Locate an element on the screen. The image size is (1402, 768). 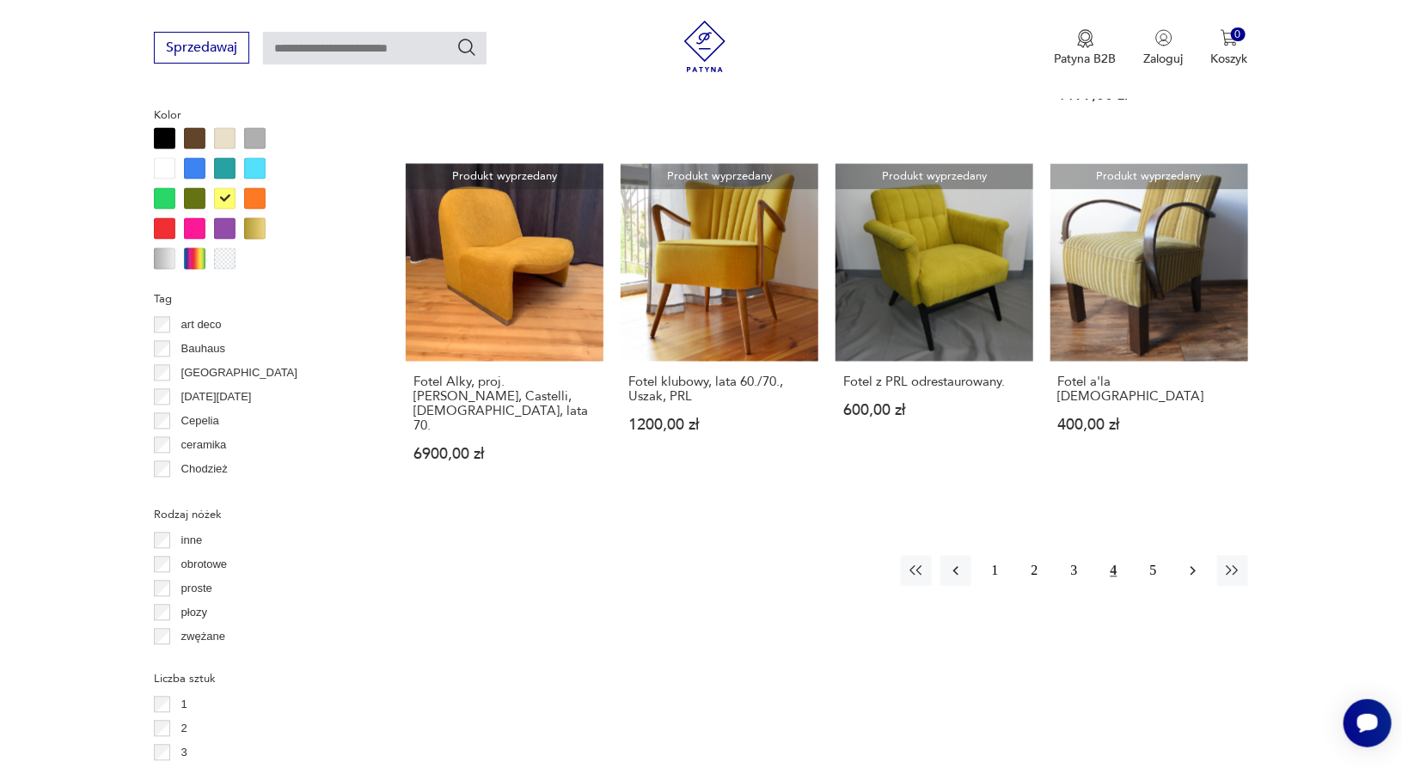
p: ceramika is located at coordinates (204, 445).